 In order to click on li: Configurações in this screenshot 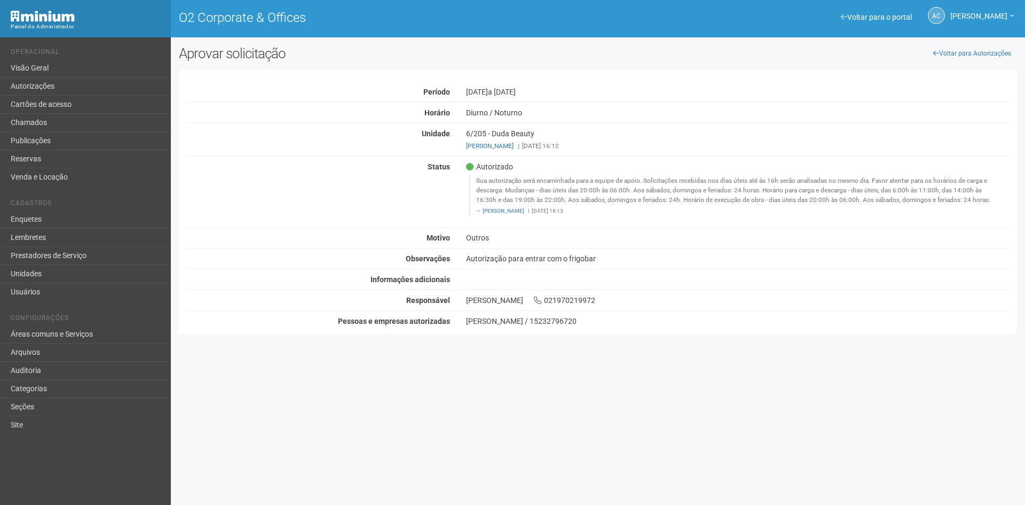, I will do `click(86, 319)`.